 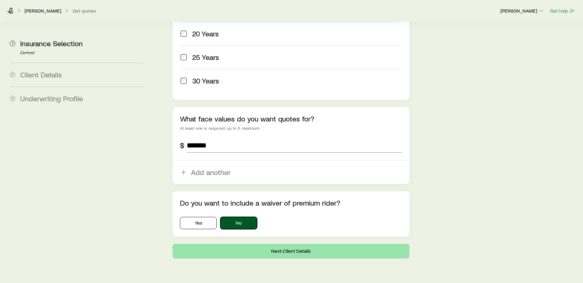 I want to click on button: Get help, so click(x=562, y=11).